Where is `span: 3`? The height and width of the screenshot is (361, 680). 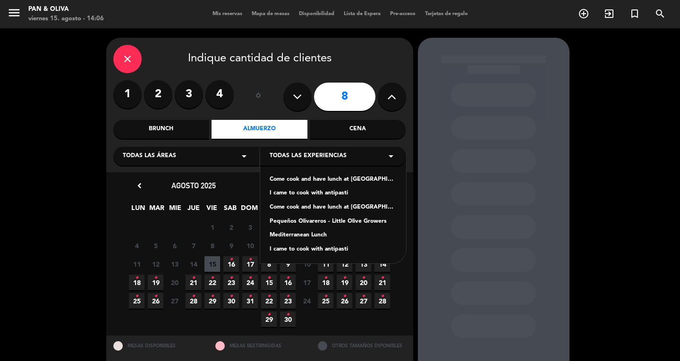 span: 3 is located at coordinates (250, 227).